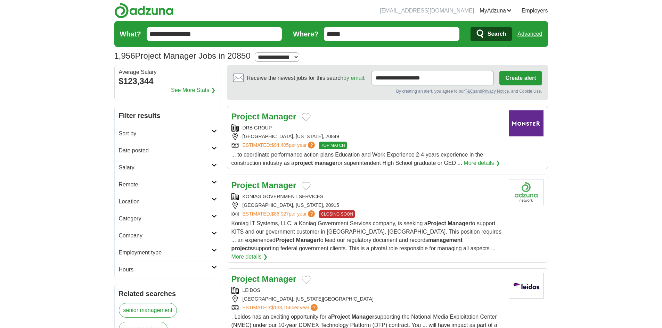 Image resolution: width=662 pixels, height=328 pixels. I want to click on div: Average Salary, so click(168, 72).